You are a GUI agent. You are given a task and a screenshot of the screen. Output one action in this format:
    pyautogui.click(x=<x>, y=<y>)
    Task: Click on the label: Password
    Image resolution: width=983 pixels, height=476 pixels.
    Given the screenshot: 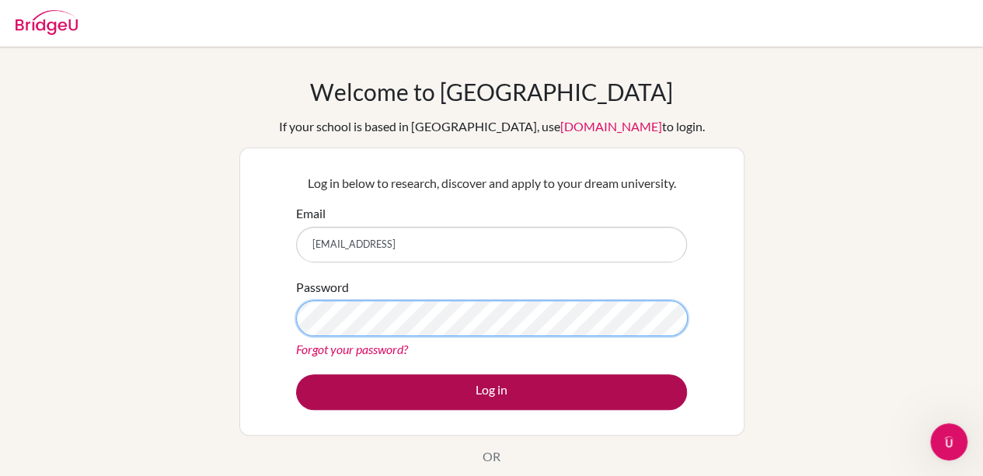 What is the action you would take?
    pyautogui.click(x=323, y=288)
    